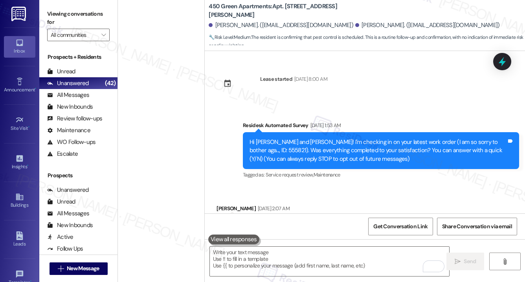 The height and width of the screenshot is (282, 525). What do you see at coordinates (69, 130) in the screenshot?
I see `div: Maintenance` at bounding box center [69, 130].